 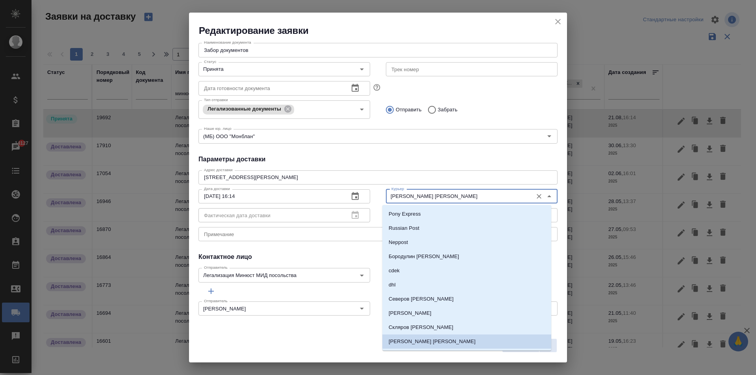 What do you see at coordinates (558, 22) in the screenshot?
I see `button: close` at bounding box center [558, 22].